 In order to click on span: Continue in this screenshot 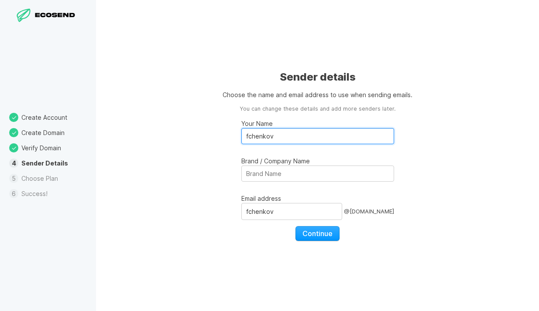, I will do `click(317, 234)`.